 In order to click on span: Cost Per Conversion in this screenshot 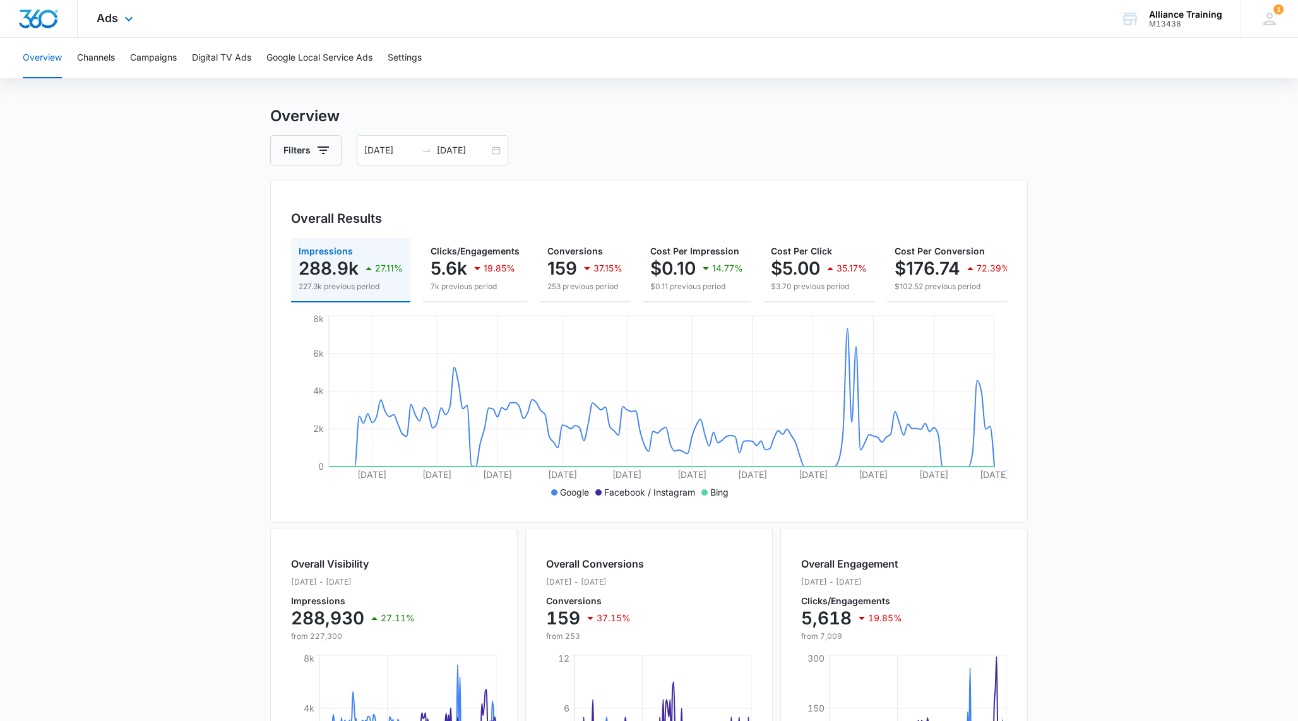, I will do `click(940, 251)`.